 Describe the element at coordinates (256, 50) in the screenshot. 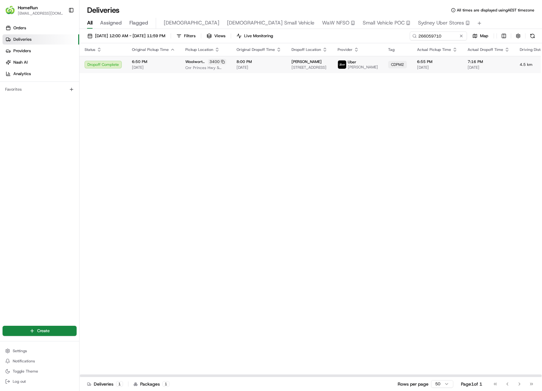

I see `span: Original Dropoff Time` at that location.